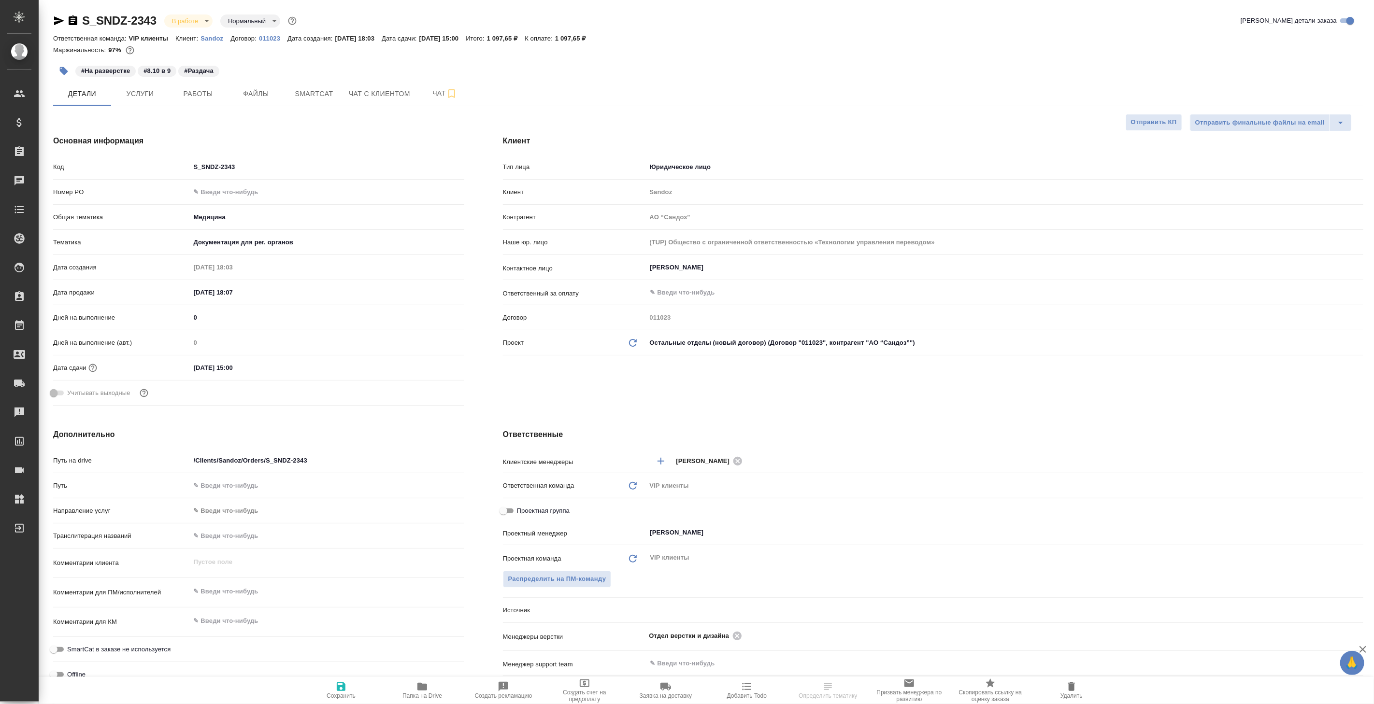 The height and width of the screenshot is (704, 1374). I want to click on p: Клиентские менеджеры, so click(574, 462).